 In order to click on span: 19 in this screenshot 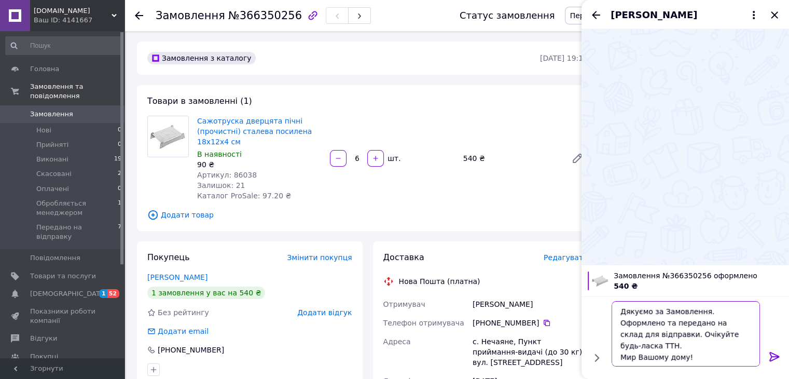, I will do `click(118, 159)`.